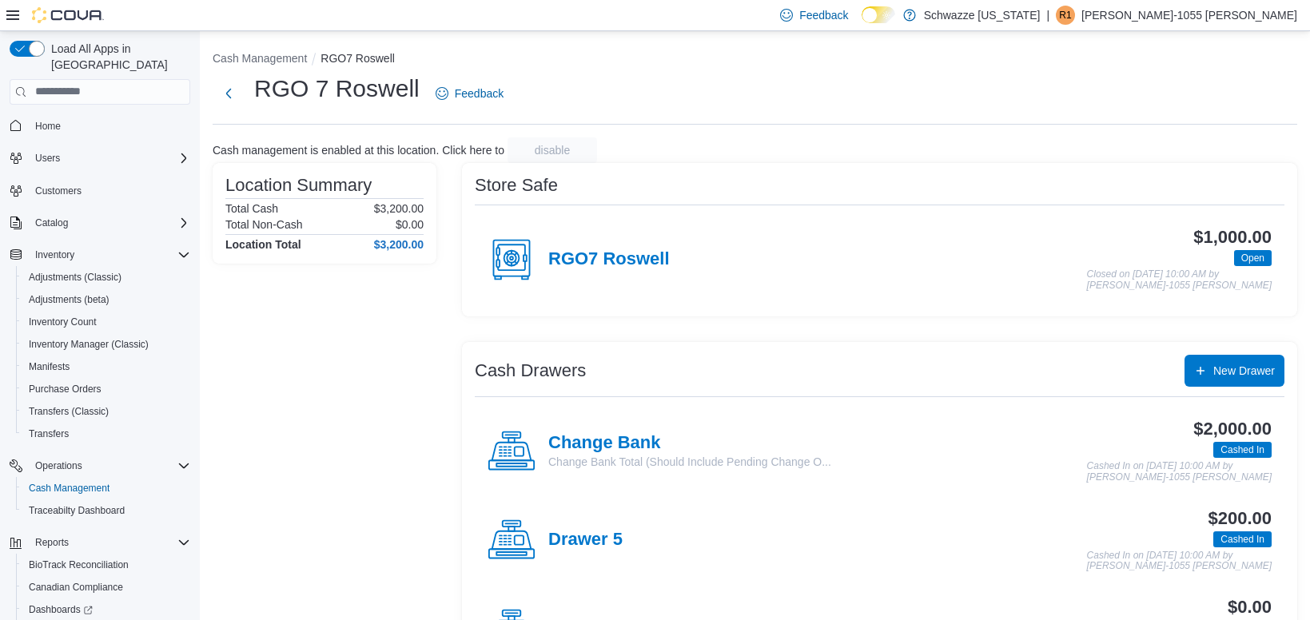 This screenshot has width=1310, height=620. I want to click on button: Transfers, so click(106, 434).